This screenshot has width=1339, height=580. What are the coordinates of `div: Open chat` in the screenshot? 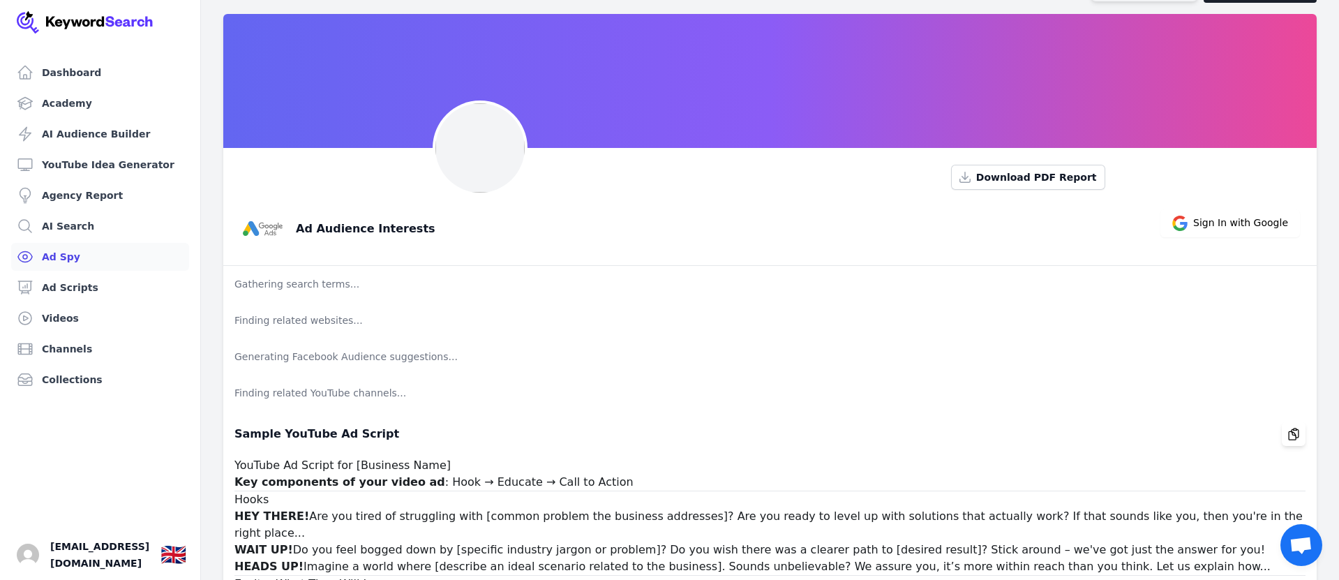 It's located at (1301, 545).